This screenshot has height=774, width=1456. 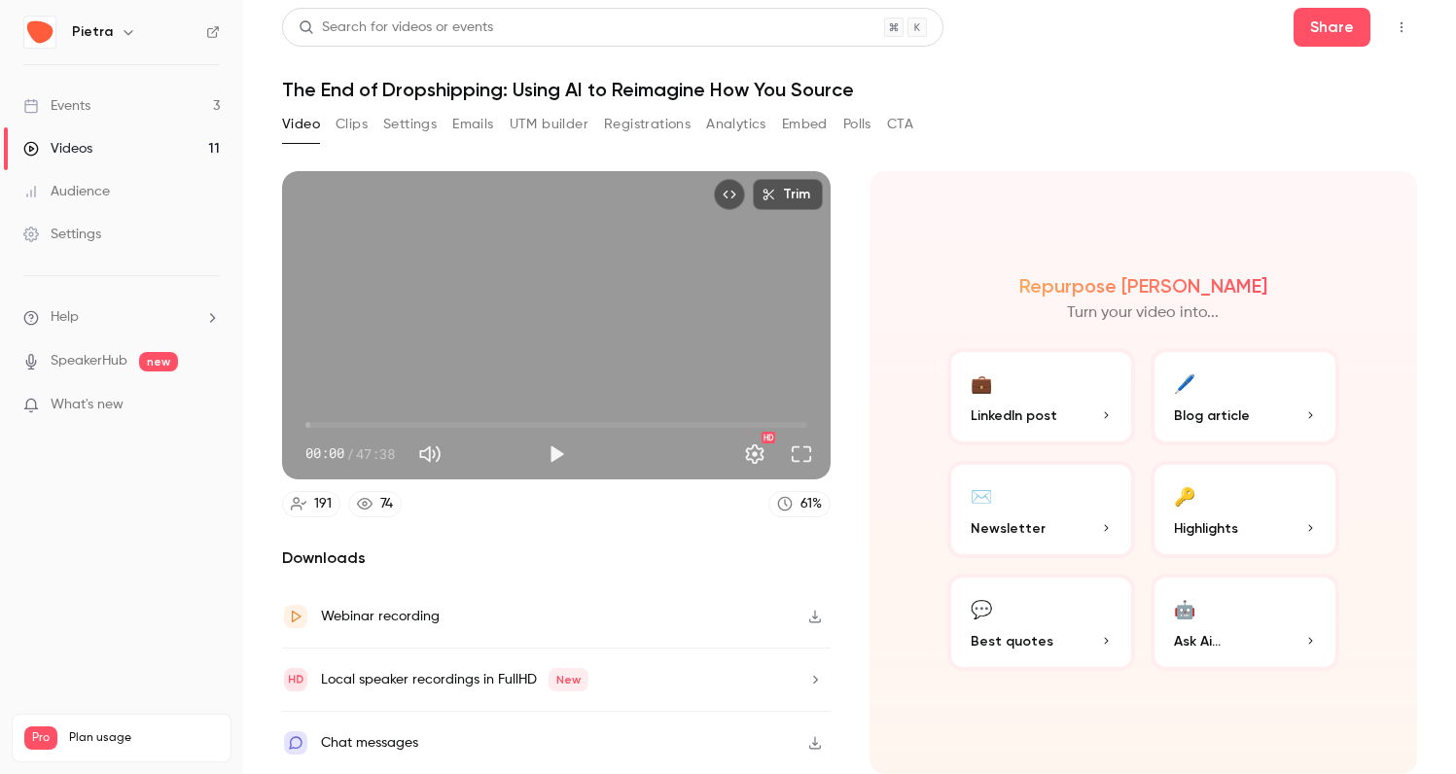 What do you see at coordinates (380, 617) in the screenshot?
I see `div: Webinar recording` at bounding box center [380, 617].